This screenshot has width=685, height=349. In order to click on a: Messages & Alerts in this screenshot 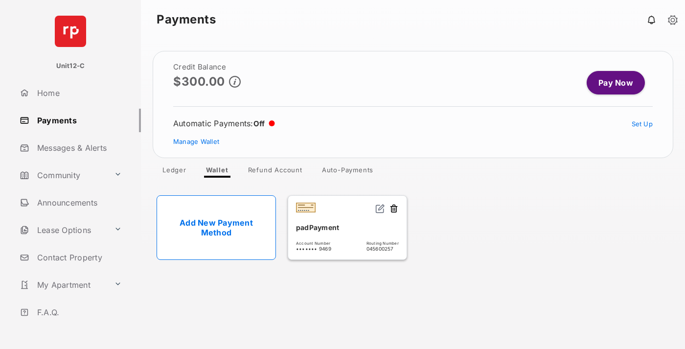, I will do `click(78, 148)`.